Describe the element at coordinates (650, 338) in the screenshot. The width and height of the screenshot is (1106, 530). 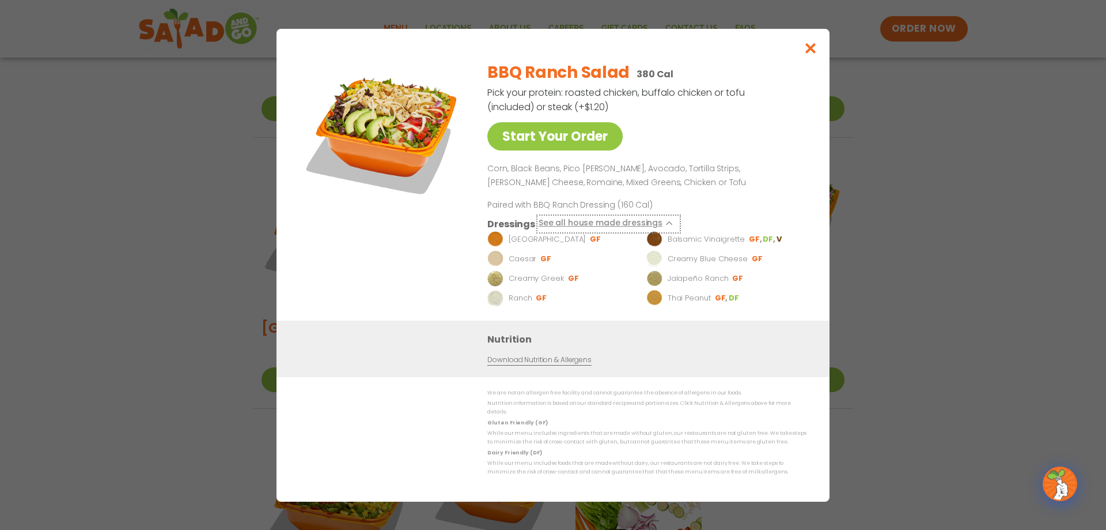
I see `h3: Nutrition` at that location.